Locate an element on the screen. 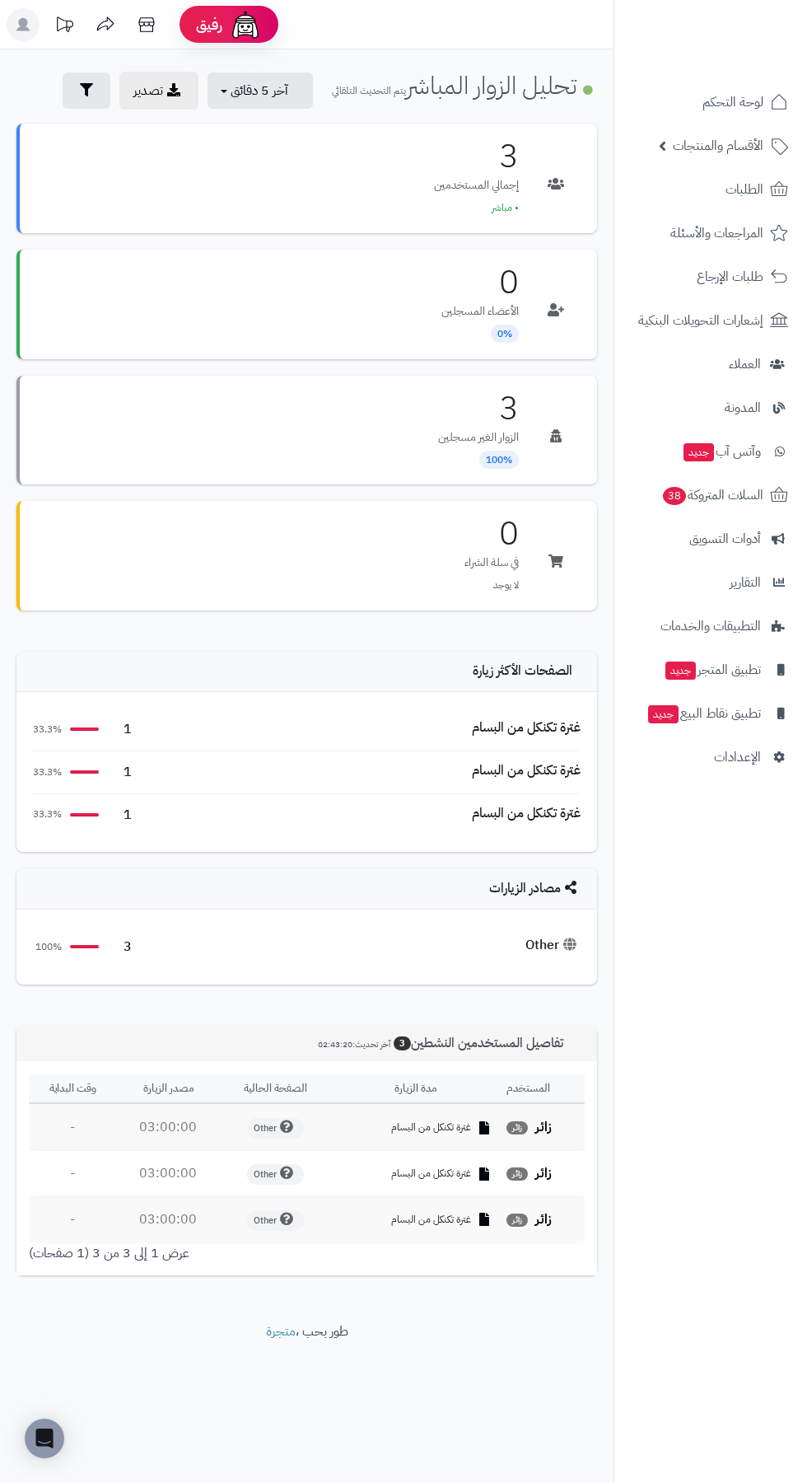 Image resolution: width=807 pixels, height=1483 pixels. a: الطلبات is located at coordinates (711, 189).